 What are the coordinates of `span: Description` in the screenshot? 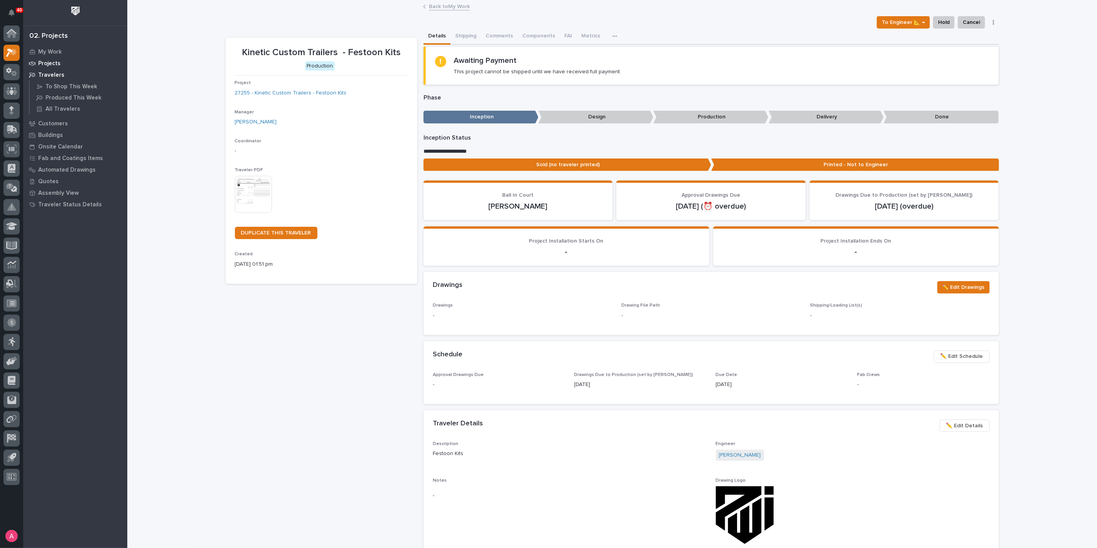 It's located at (446, 444).